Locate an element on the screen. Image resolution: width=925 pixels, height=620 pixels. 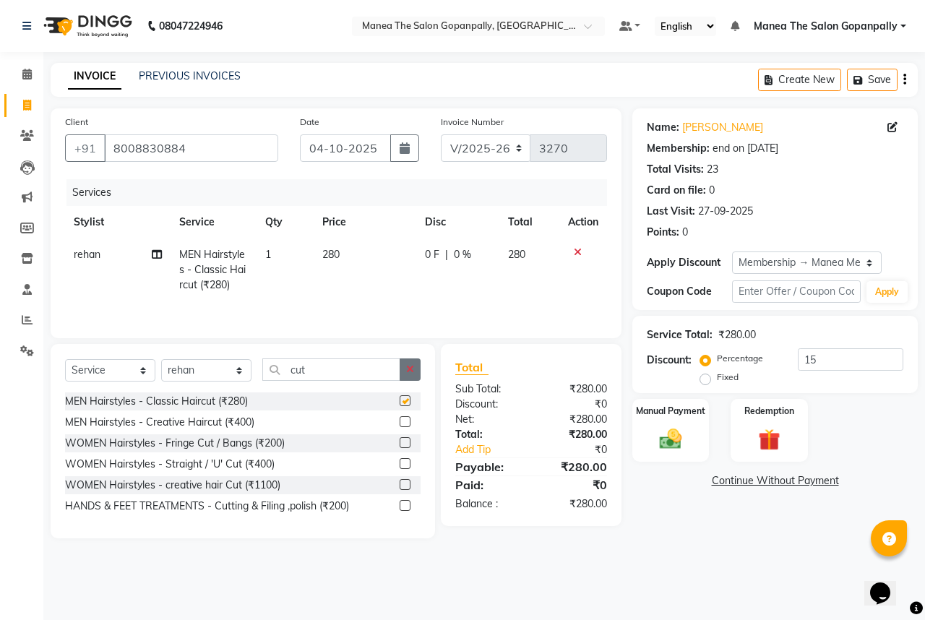
button: Apply is located at coordinates (886, 292).